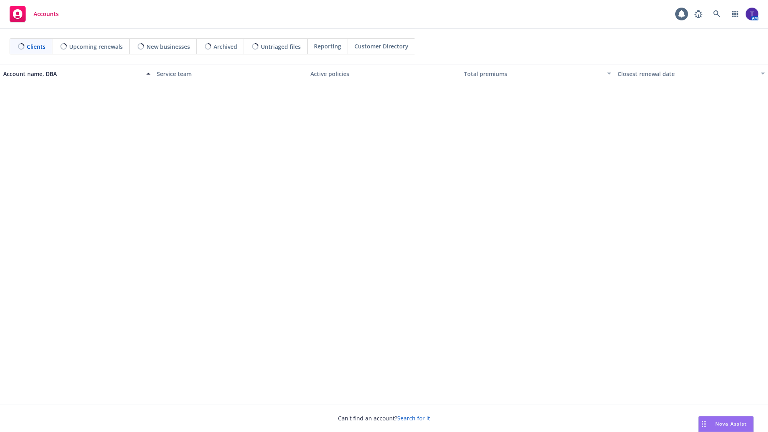 The width and height of the screenshot is (768, 432). Describe the element at coordinates (384, 74) in the screenshot. I see `div: Active policies` at that location.